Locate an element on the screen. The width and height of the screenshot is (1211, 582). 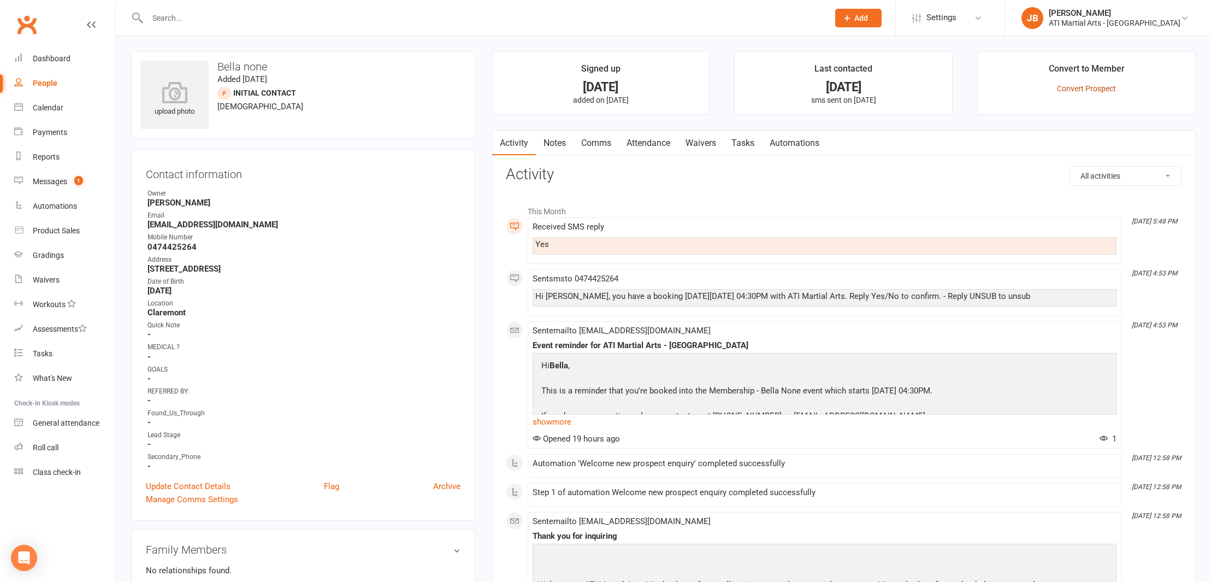
span: Opened 19 hours ago is located at coordinates (576, 438).